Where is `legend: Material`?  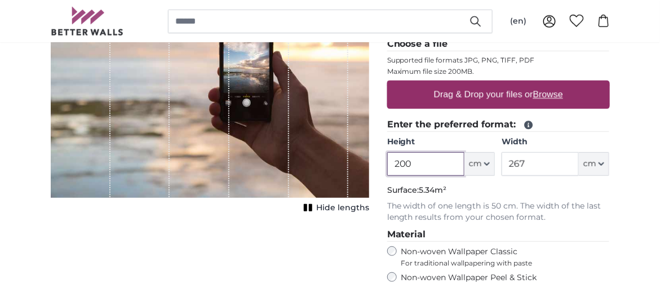
legend: Material is located at coordinates (498, 234).